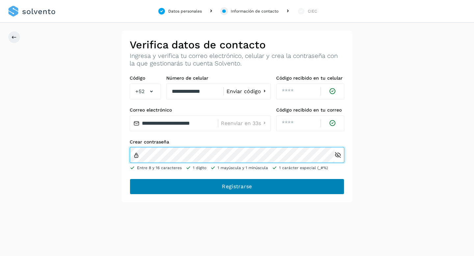  What do you see at coordinates (255, 11) in the screenshot?
I see `div: Información de contacto` at bounding box center [255, 11].